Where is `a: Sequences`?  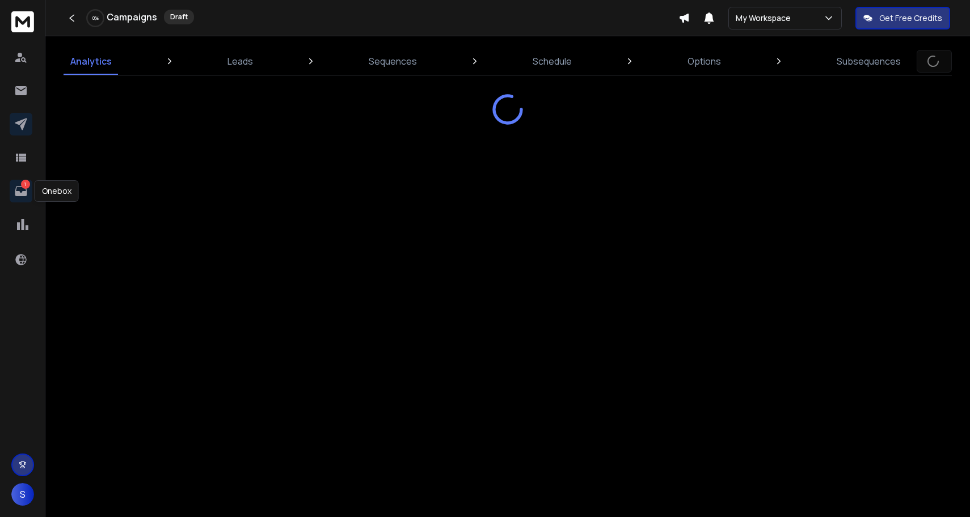 a: Sequences is located at coordinates (392, 61).